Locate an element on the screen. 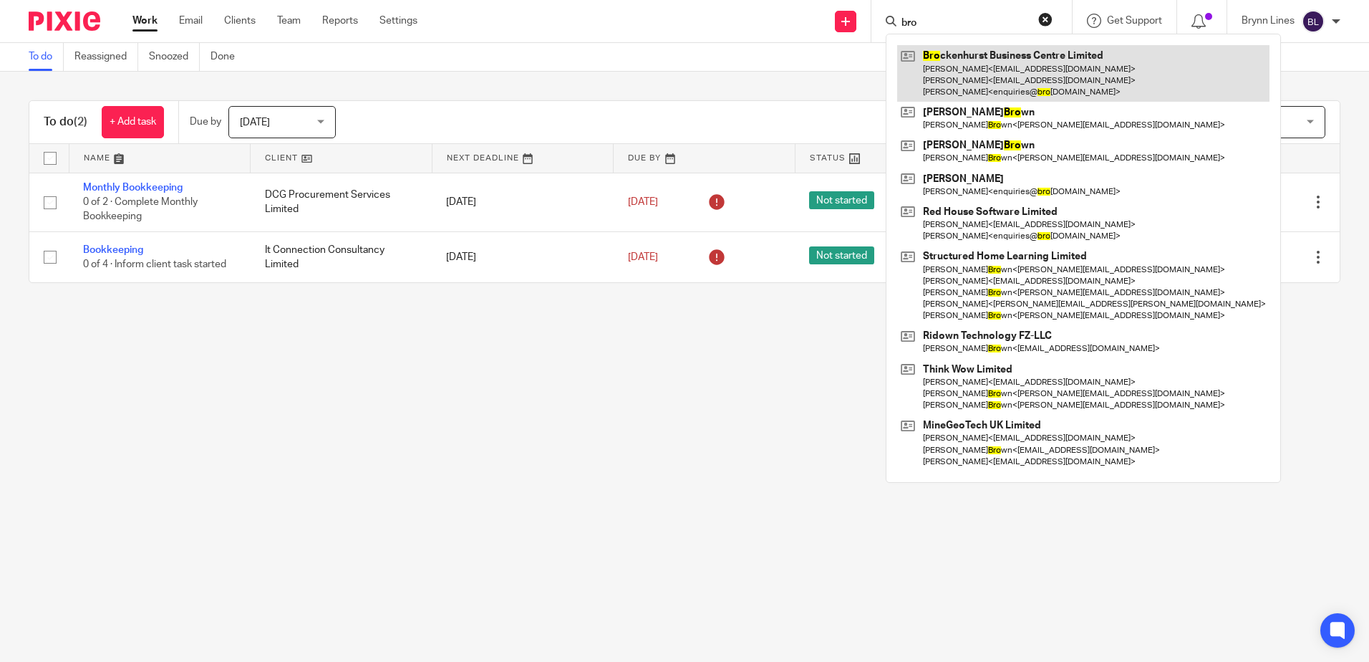  span: 0 of 2 · Complete Monthly Bookkeeping is located at coordinates (140, 209).